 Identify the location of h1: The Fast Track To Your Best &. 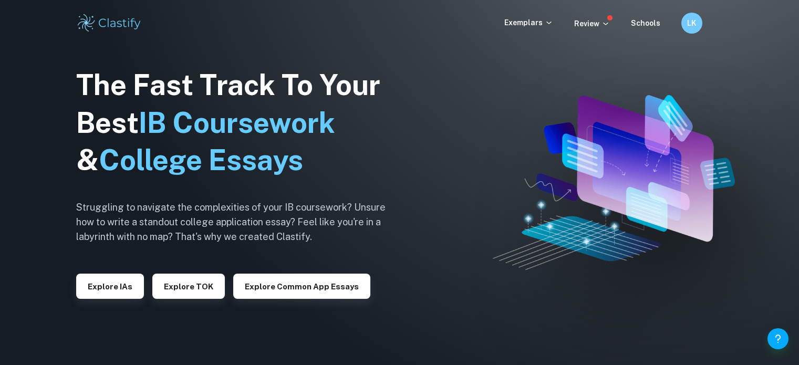
(239, 123).